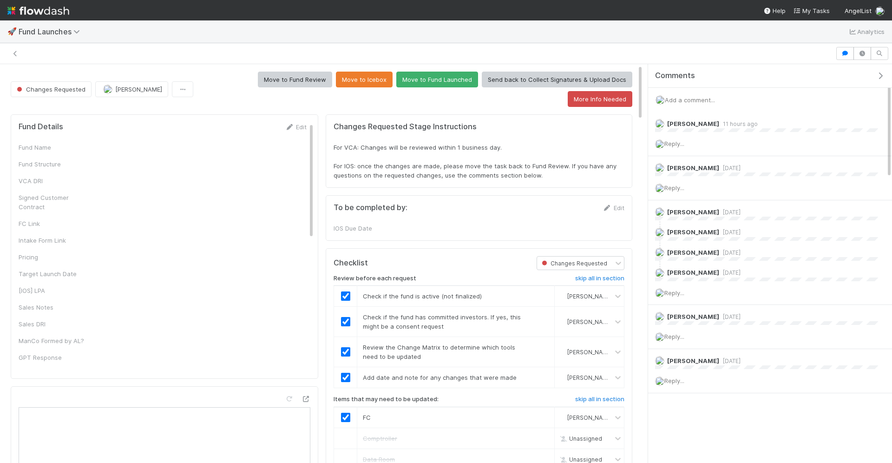 Image resolution: width=892 pixels, height=463 pixels. Describe the element at coordinates (52, 32) in the screenshot. I see `span: Fund Launches` at that location.